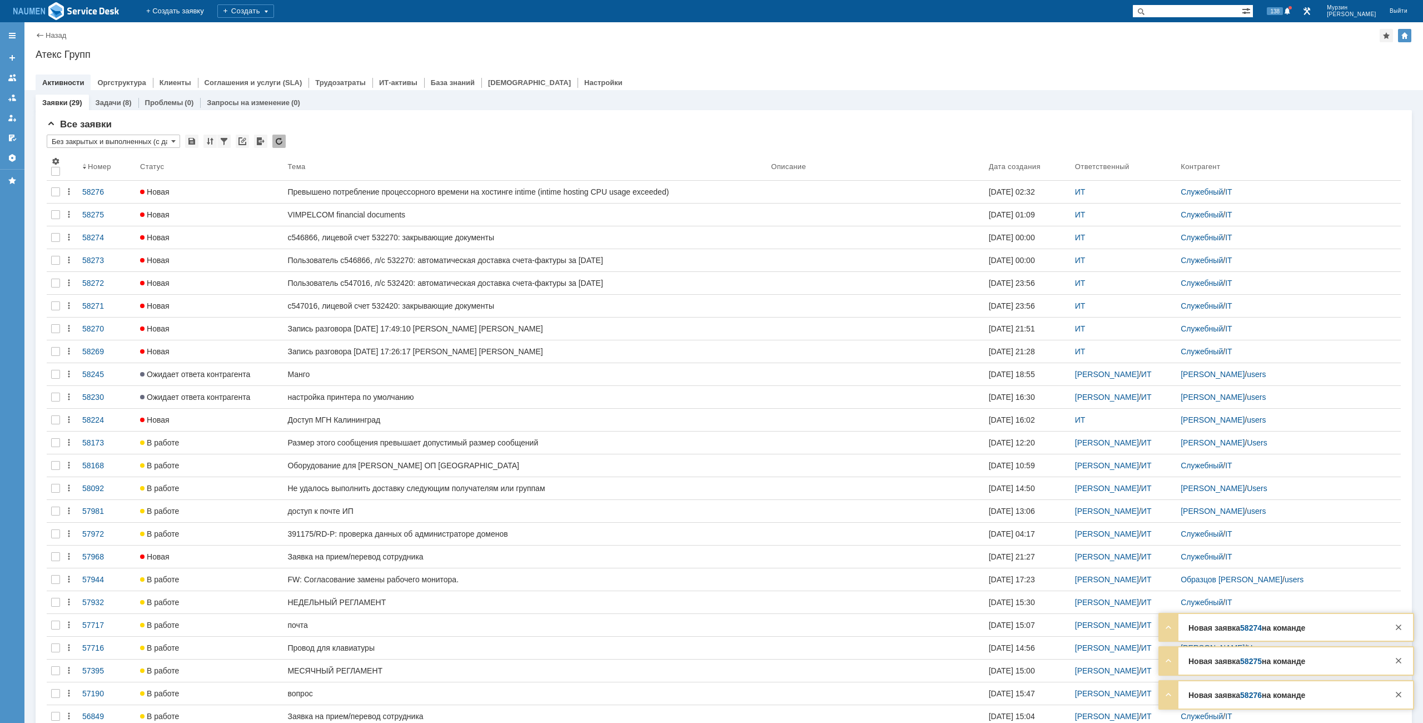  Describe the element at coordinates (107, 374) in the screenshot. I see `a: 58245` at that location.